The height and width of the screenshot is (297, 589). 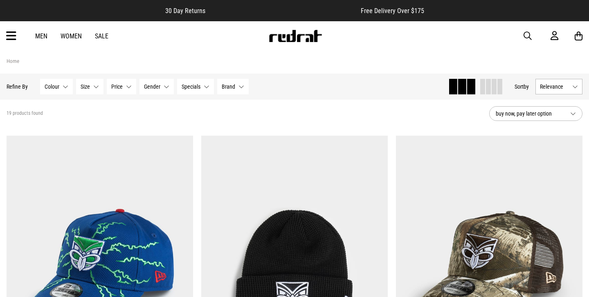 What do you see at coordinates (559, 87) in the screenshot?
I see `button: Relevance` at bounding box center [559, 87].